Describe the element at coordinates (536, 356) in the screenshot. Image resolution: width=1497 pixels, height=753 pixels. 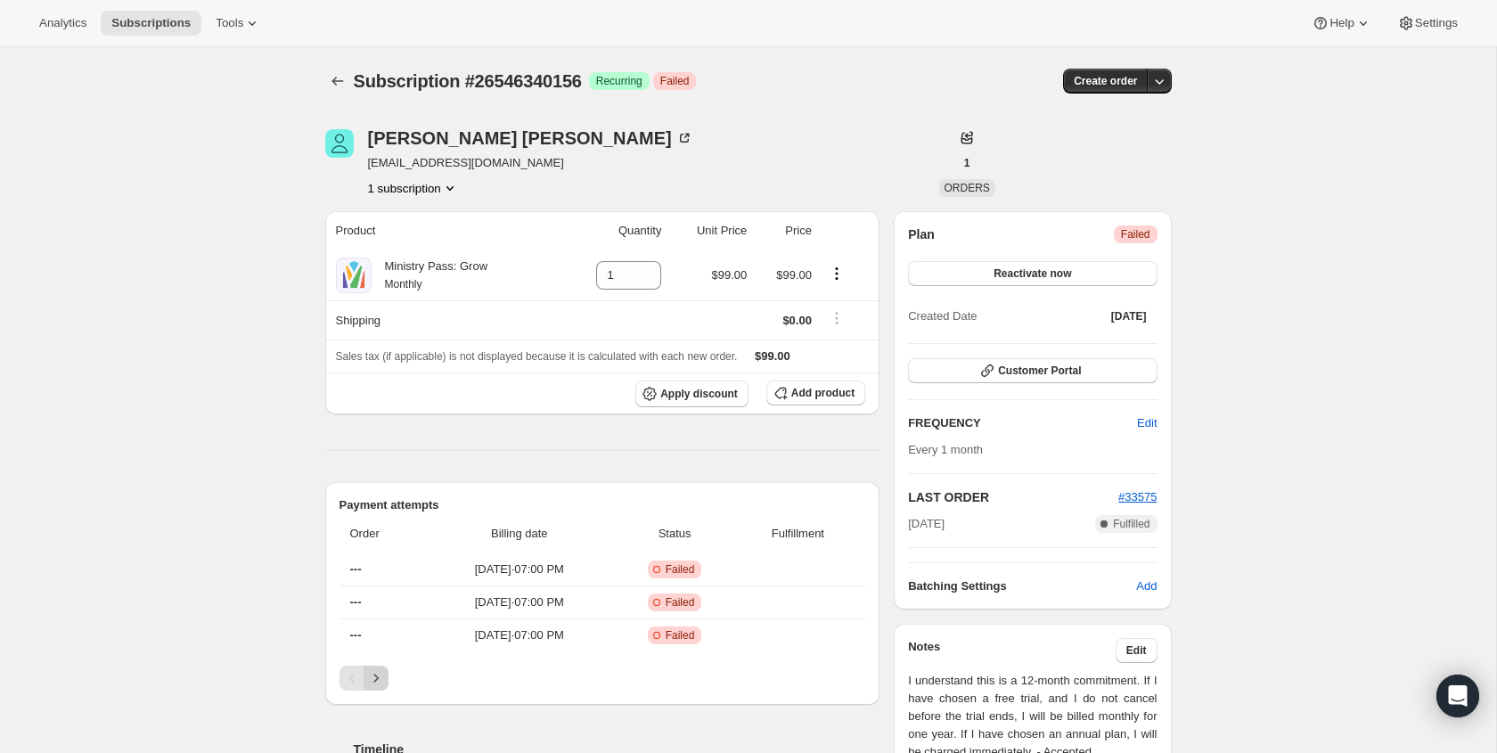
I see `span: Sales tax (if applicable) is not displayed because it is calculated with each new order.` at that location.